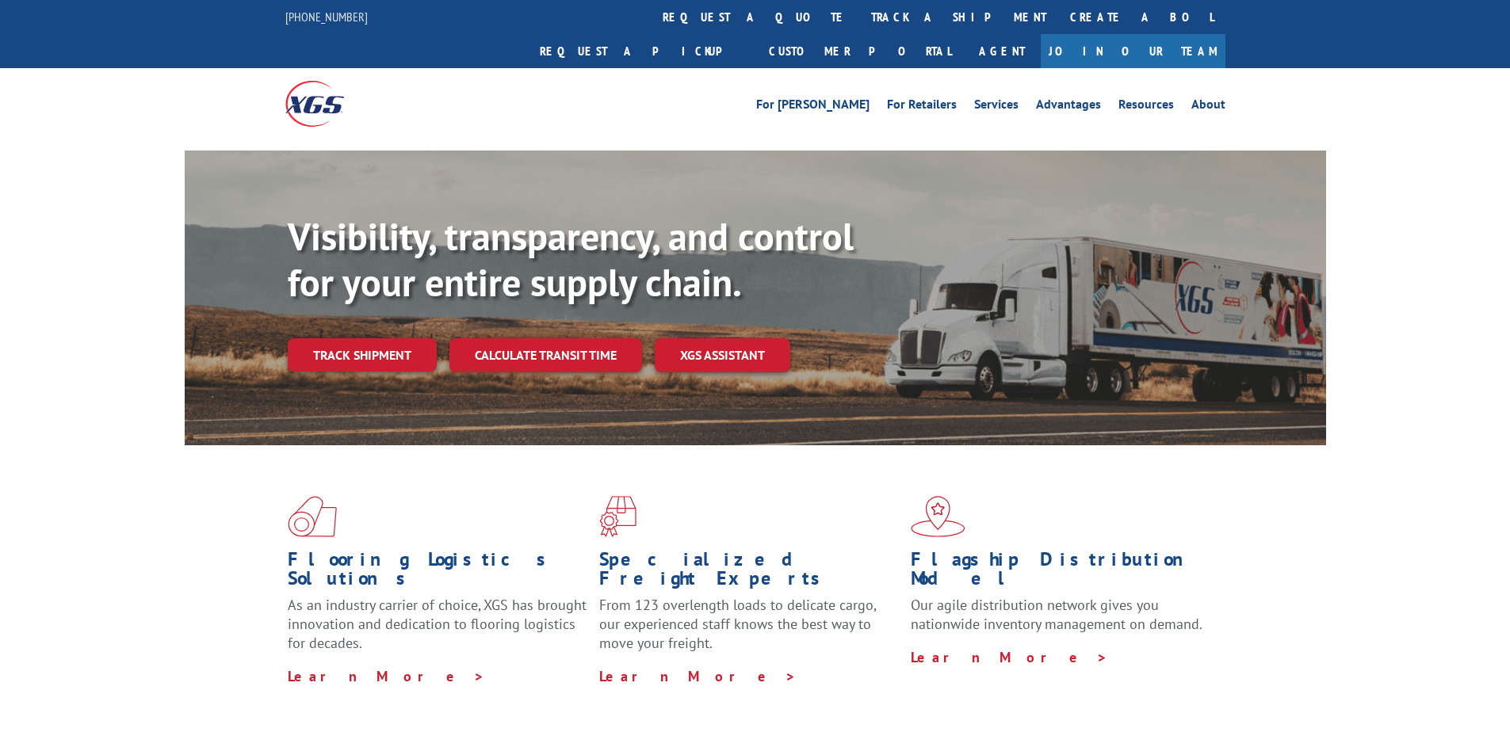  What do you see at coordinates (749, 573) in the screenshot?
I see `h1: Specialized Freight Experts` at bounding box center [749, 573].